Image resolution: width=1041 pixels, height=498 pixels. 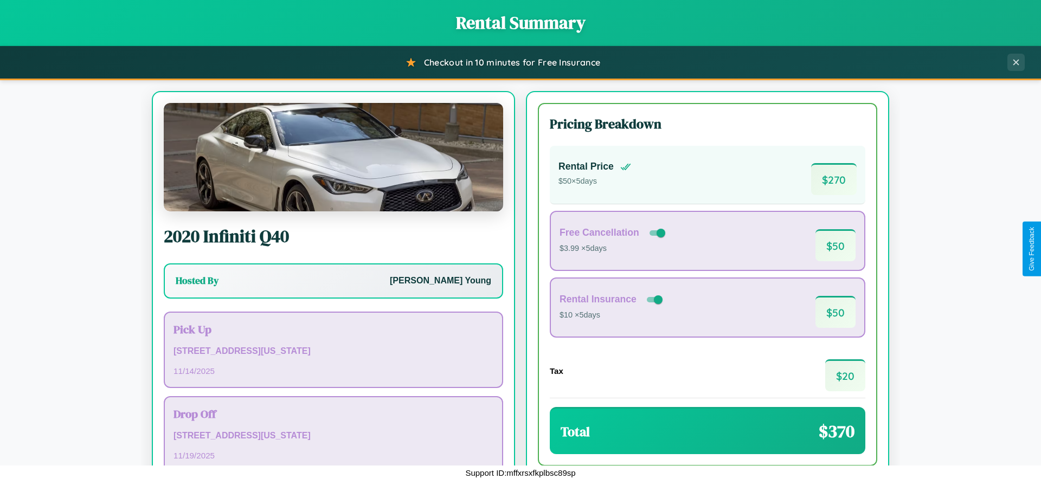 What do you see at coordinates (333, 413) in the screenshot?
I see `h3: Drop Off` at bounding box center [333, 413].